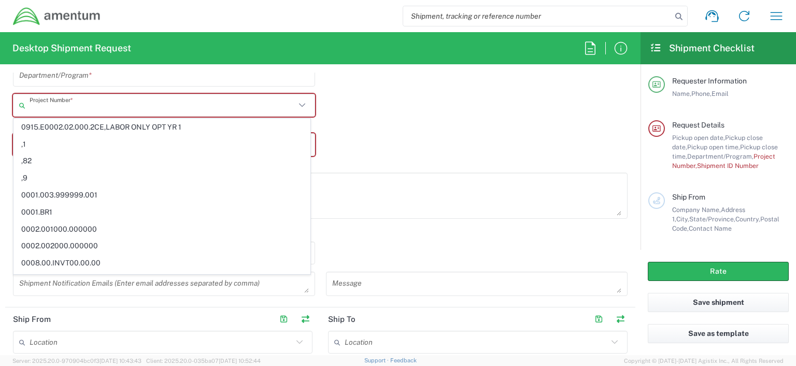  Describe the element at coordinates (162, 144) in the screenshot. I see `span: ,1` at that location.